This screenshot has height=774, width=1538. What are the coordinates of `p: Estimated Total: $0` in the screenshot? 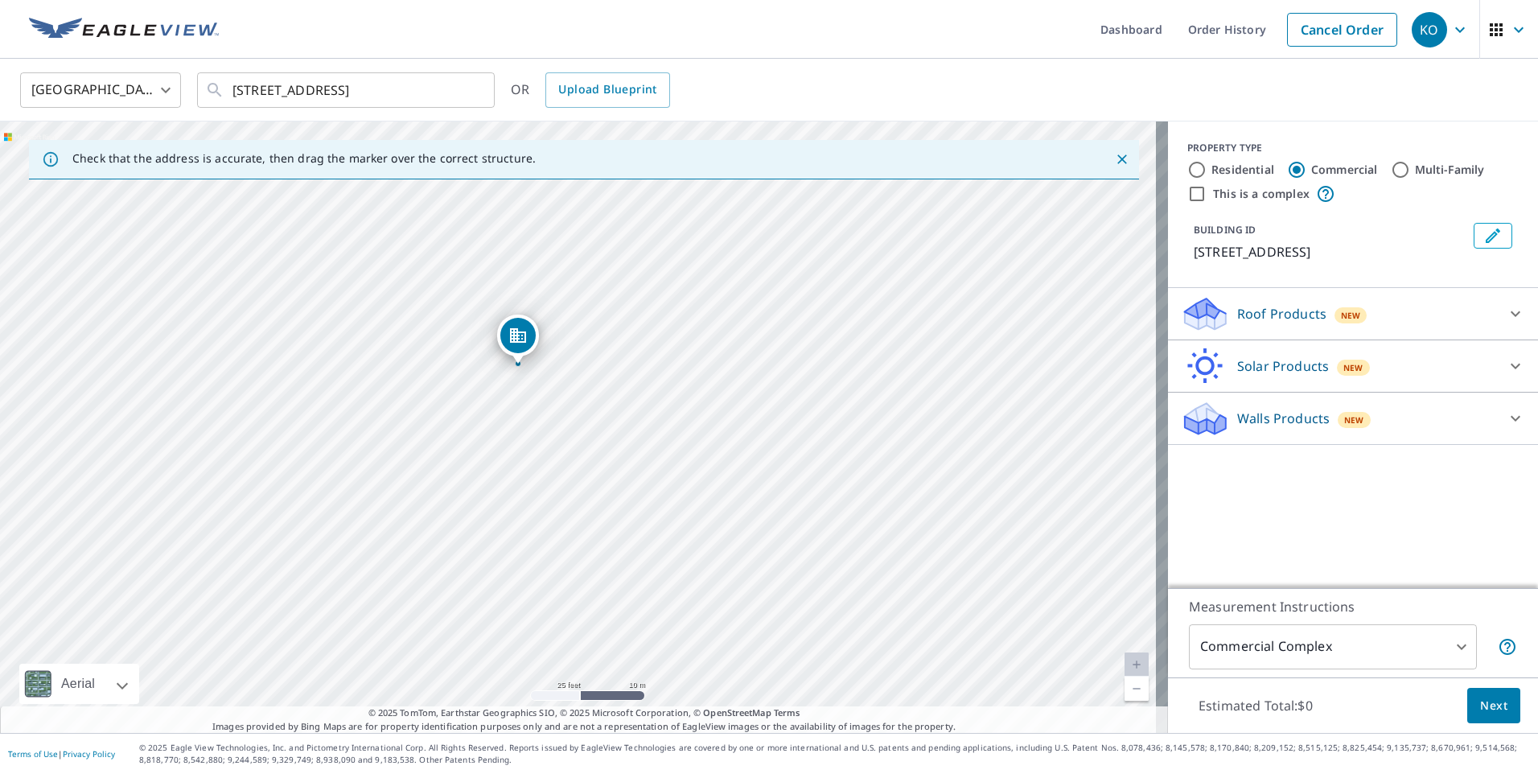 It's located at (1255, 705).